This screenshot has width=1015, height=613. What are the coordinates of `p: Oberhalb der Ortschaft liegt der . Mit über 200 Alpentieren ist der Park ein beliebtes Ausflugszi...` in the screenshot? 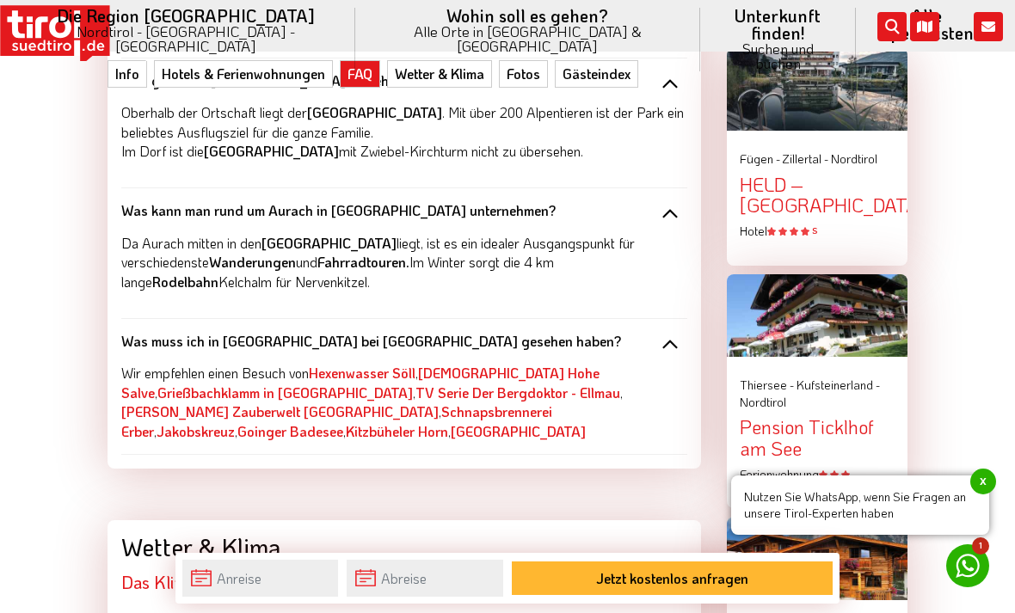 It's located at (404, 132).